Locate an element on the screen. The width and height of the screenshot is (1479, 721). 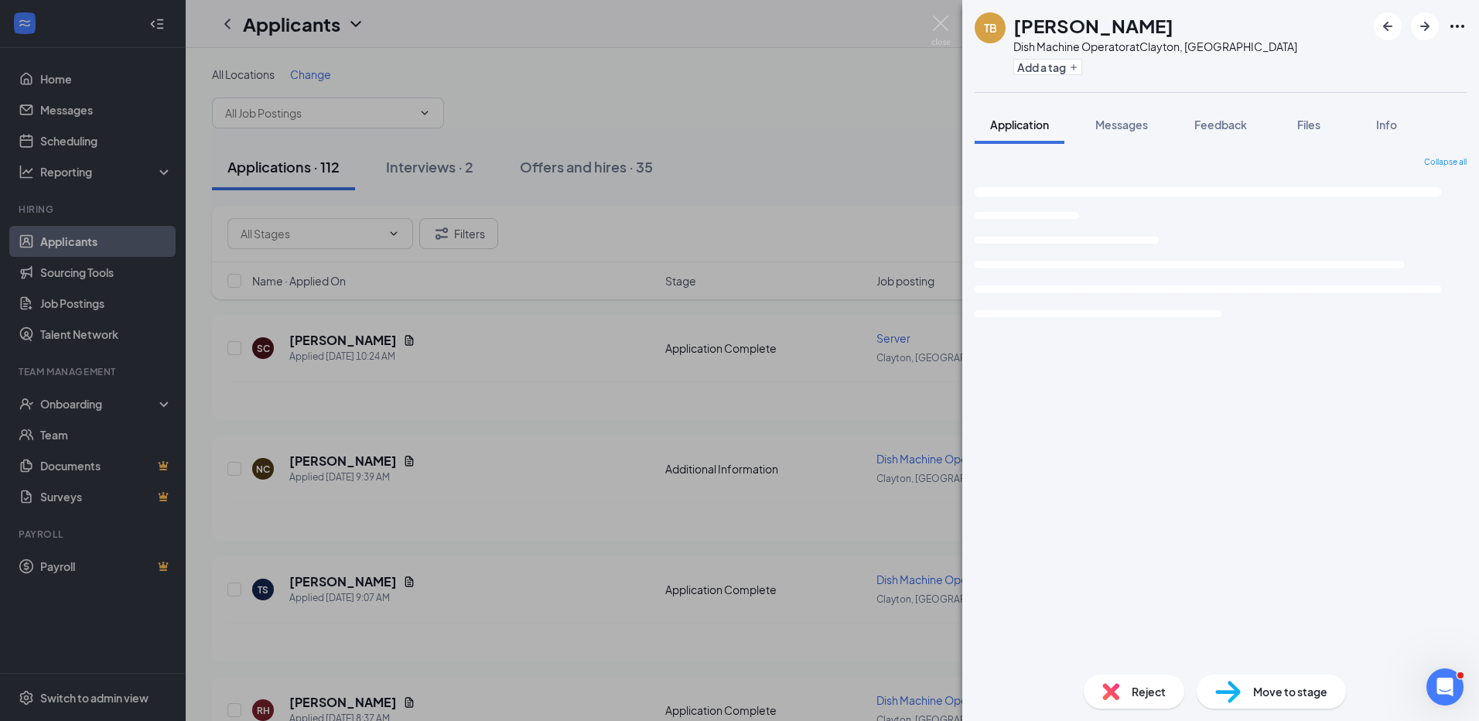
svg: Plus is located at coordinates (1074, 67).